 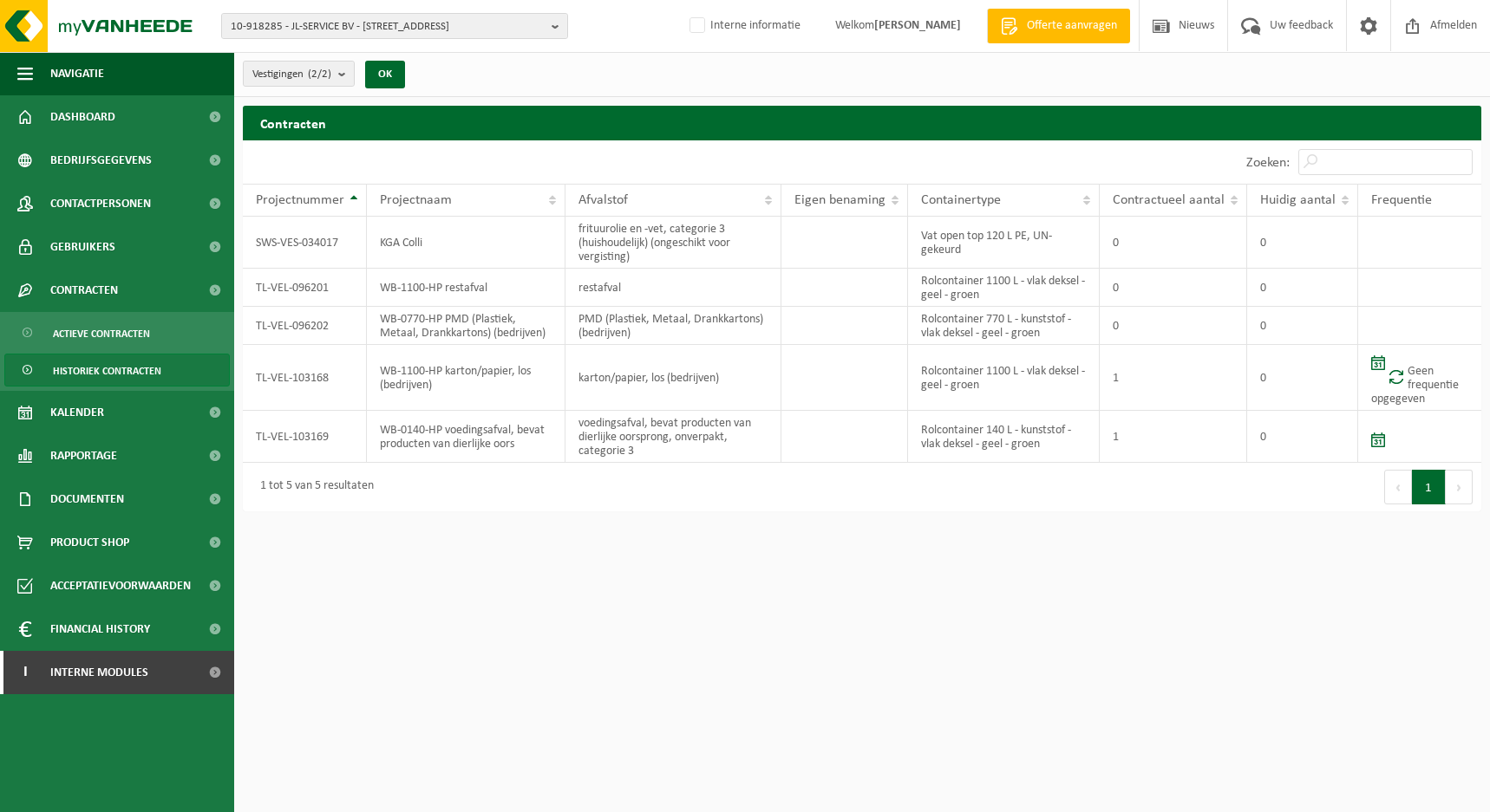 I want to click on button: Previous, so click(x=1398, y=487).